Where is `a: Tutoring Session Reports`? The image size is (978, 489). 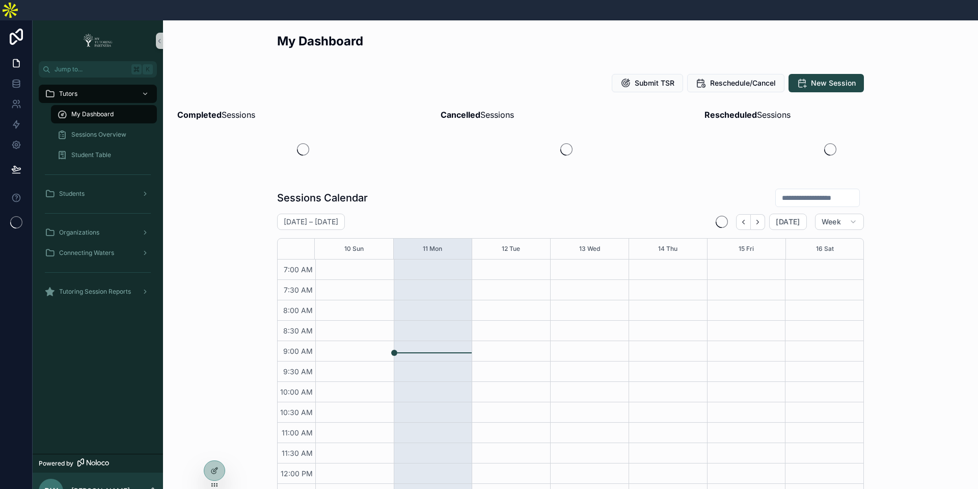 a: Tutoring Session Reports is located at coordinates (98, 291).